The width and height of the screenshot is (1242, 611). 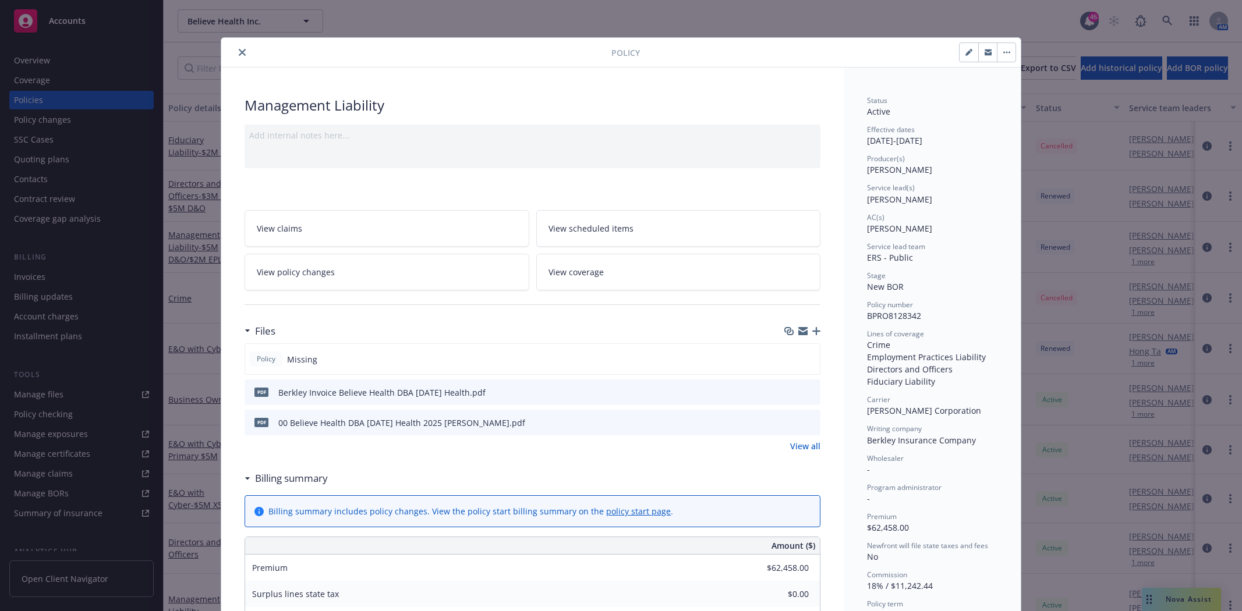 I want to click on span: Missing, so click(x=302, y=359).